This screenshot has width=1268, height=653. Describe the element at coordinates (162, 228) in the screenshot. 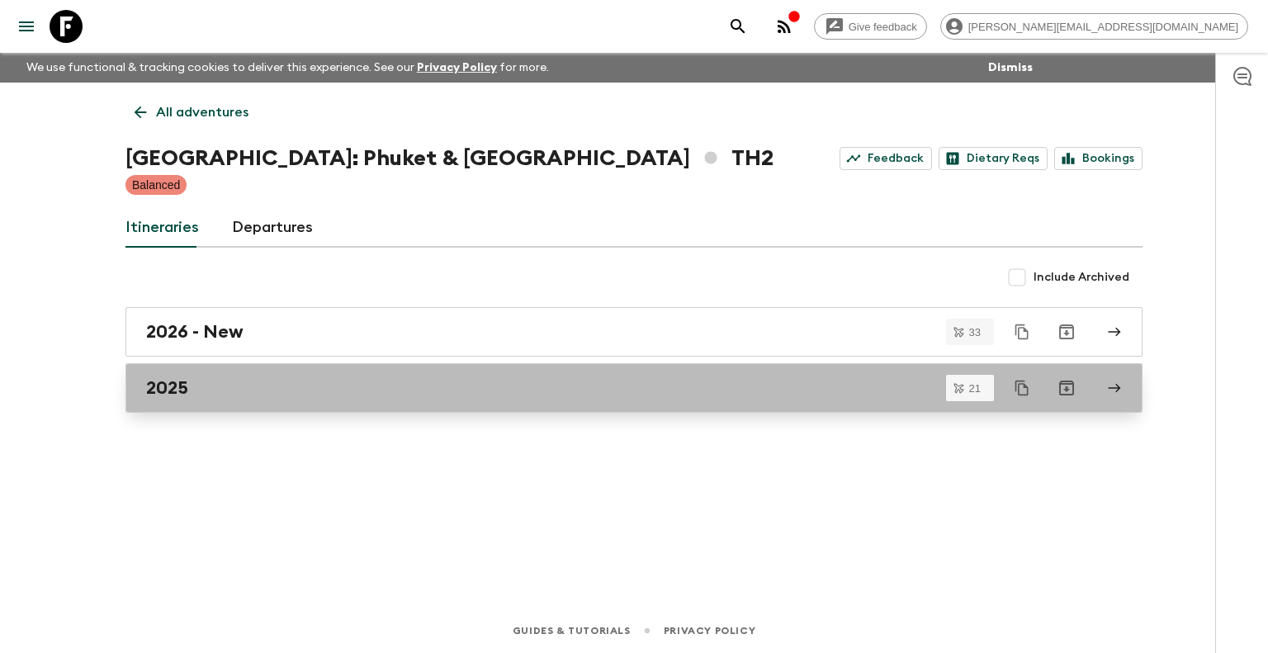

I see `a: Itineraries` at that location.